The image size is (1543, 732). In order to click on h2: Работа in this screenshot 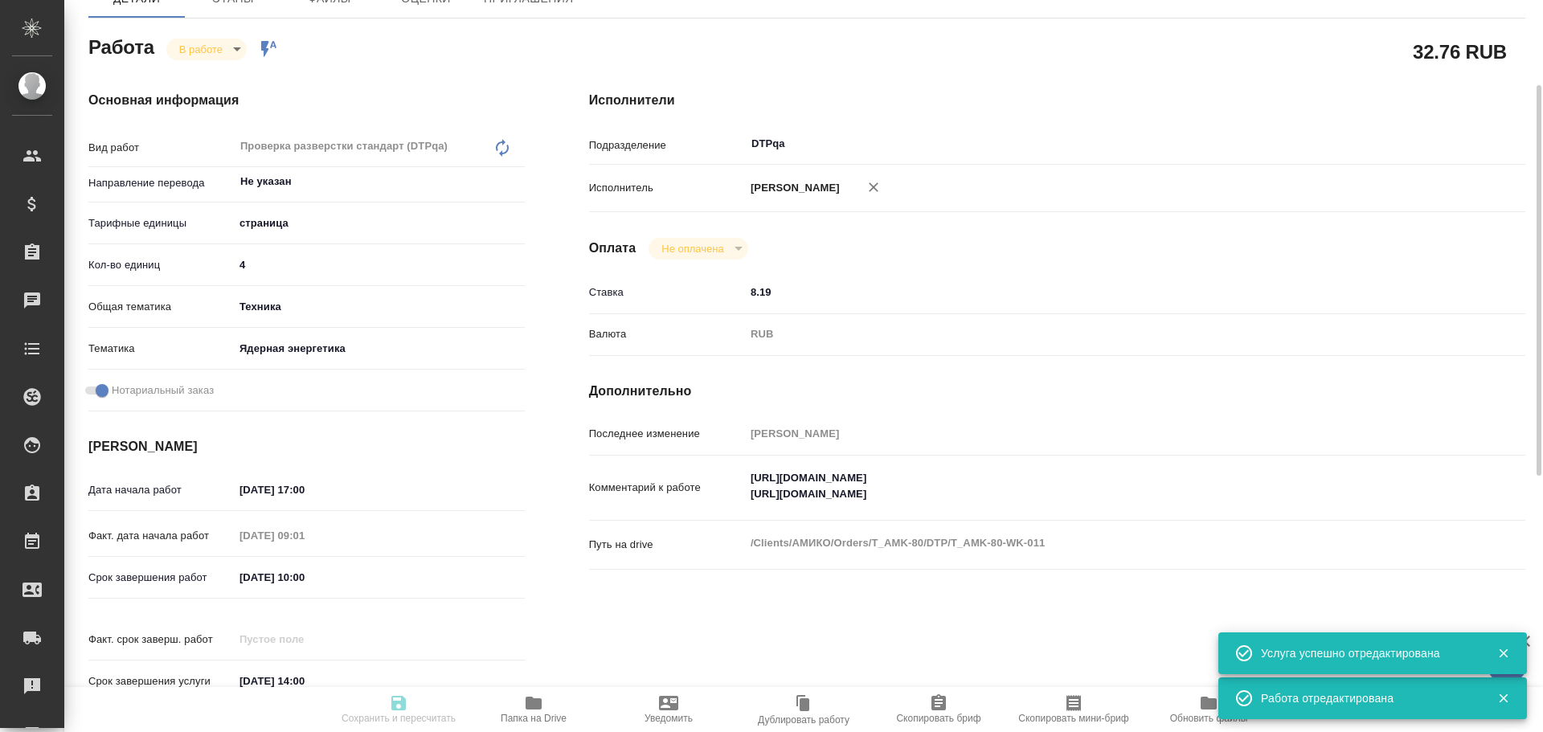, I will do `click(121, 46)`.